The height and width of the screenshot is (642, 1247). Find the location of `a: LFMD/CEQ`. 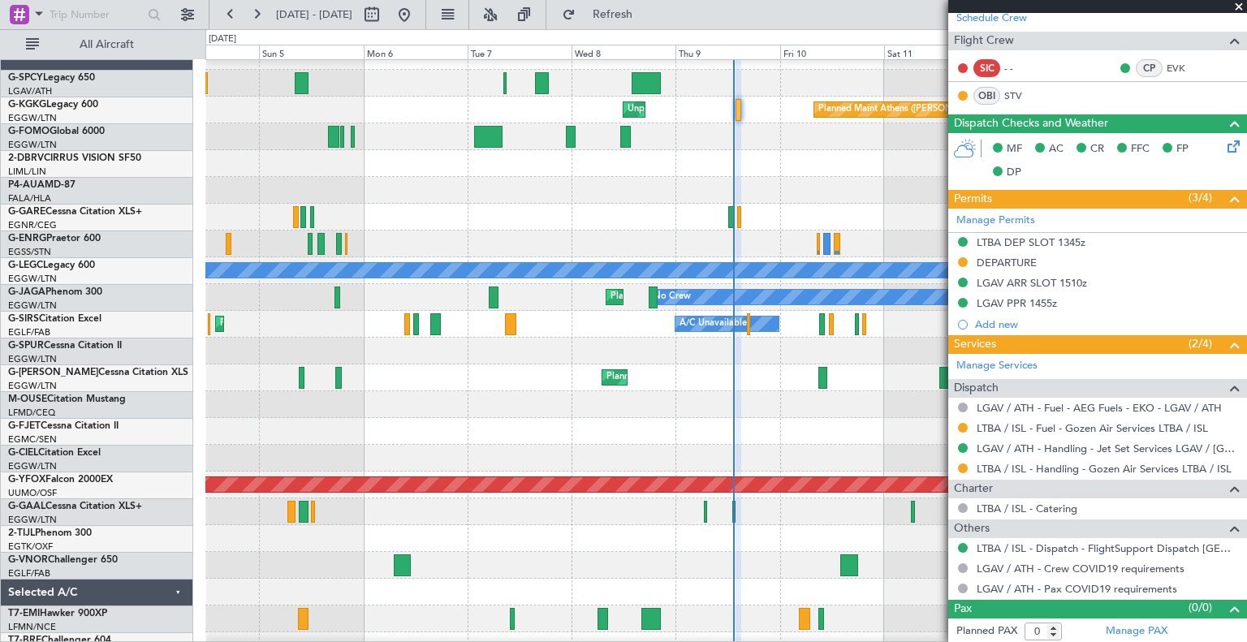

a: LFMD/CEQ is located at coordinates (32, 412).